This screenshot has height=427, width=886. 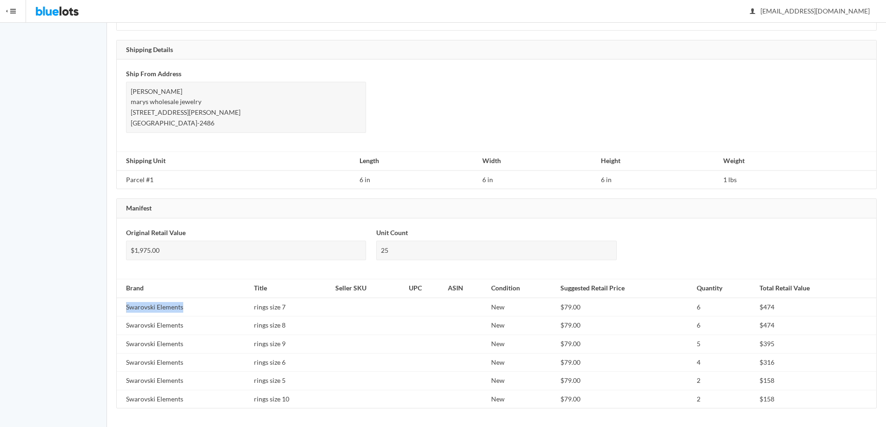 What do you see at coordinates (496, 251) in the screenshot?
I see `div: 25` at bounding box center [496, 251].